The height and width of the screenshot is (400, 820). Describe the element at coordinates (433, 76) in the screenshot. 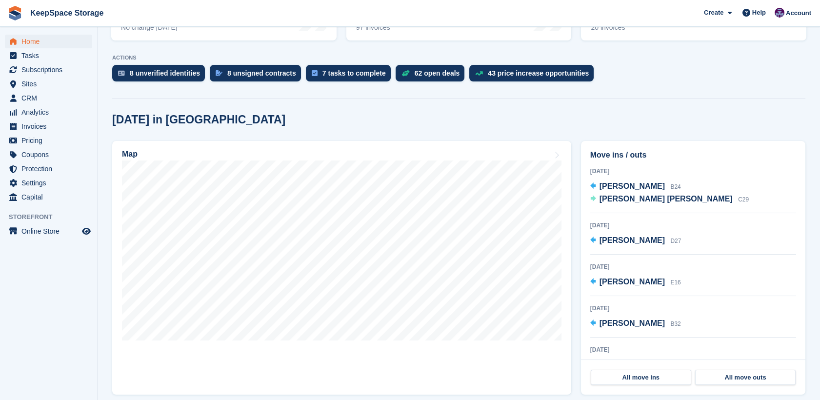

I see `a: 62 open deals` at that location.